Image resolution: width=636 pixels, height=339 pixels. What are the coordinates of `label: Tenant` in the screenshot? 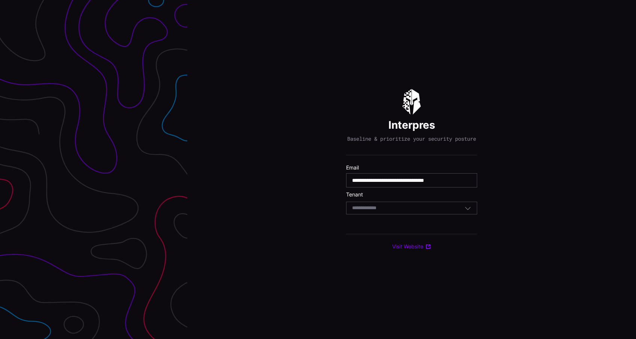 It's located at (411, 195).